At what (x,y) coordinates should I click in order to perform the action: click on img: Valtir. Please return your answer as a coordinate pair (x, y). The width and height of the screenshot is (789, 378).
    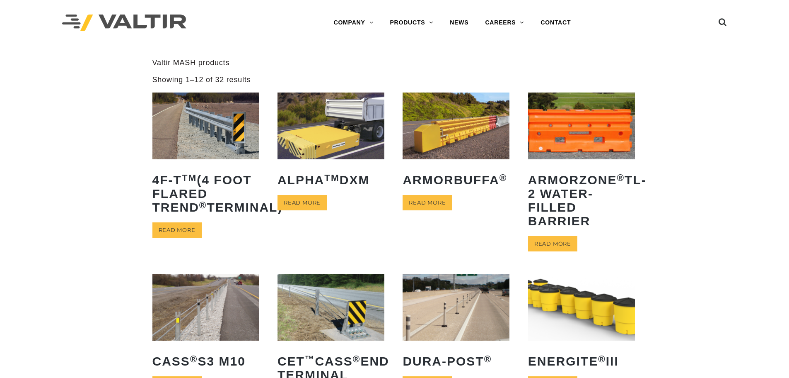
    Looking at the image, I should click on (124, 23).